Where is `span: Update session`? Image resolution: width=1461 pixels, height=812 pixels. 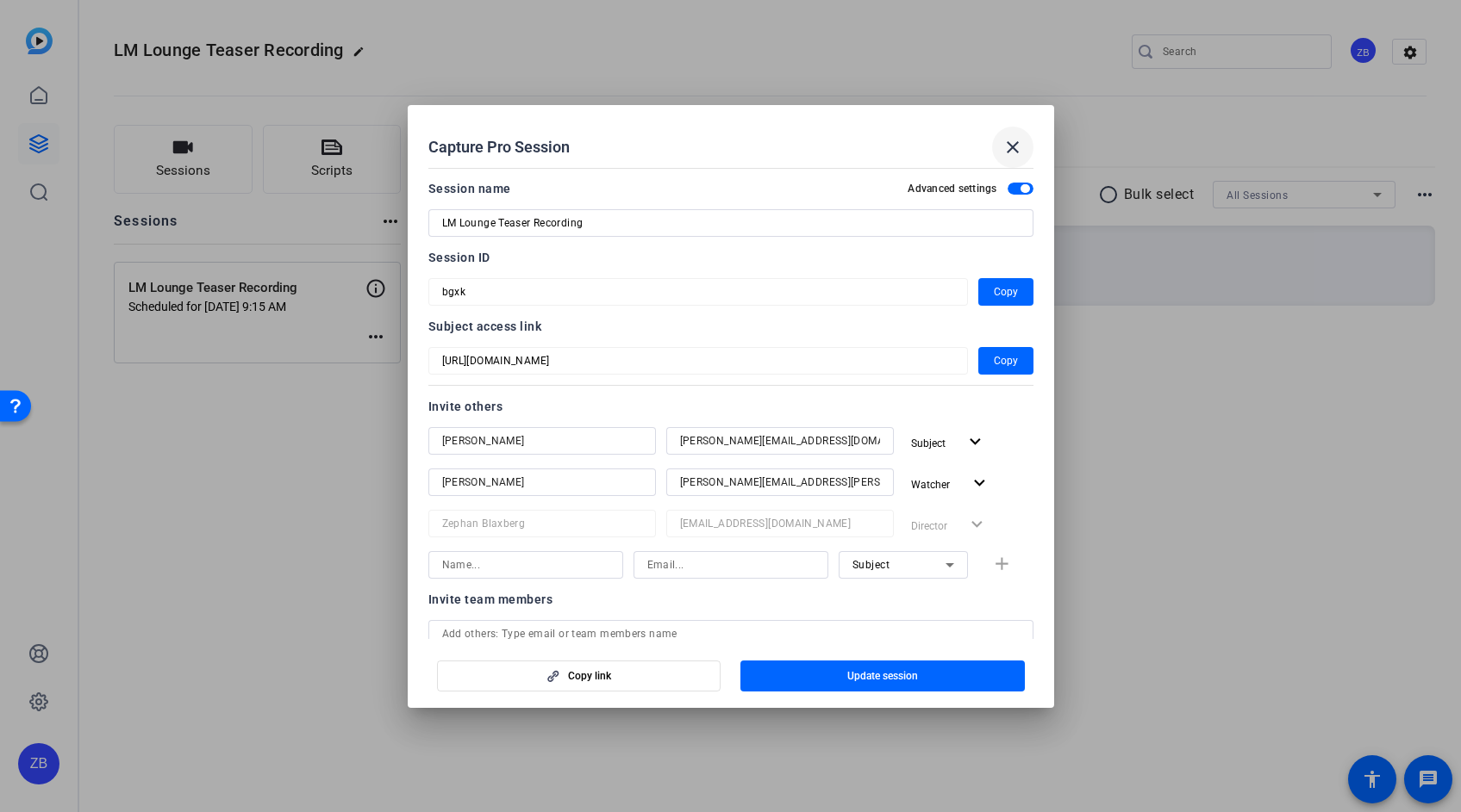 span: Update session is located at coordinates (883, 676).